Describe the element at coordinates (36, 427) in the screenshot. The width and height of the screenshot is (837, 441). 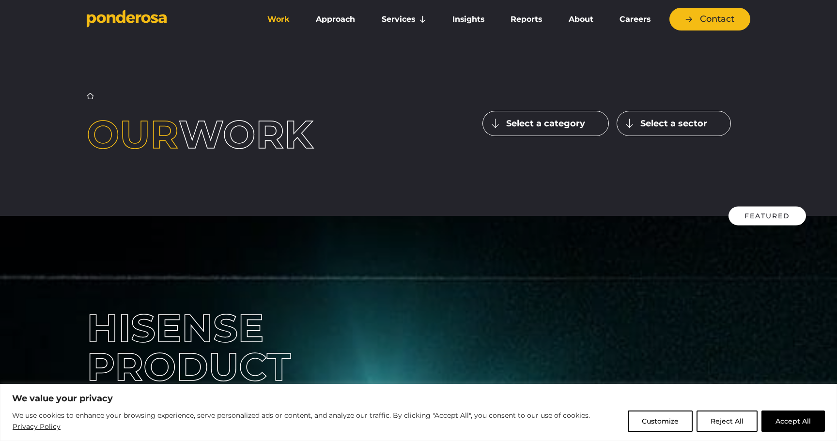
I see `a: Privacy Policy` at that location.